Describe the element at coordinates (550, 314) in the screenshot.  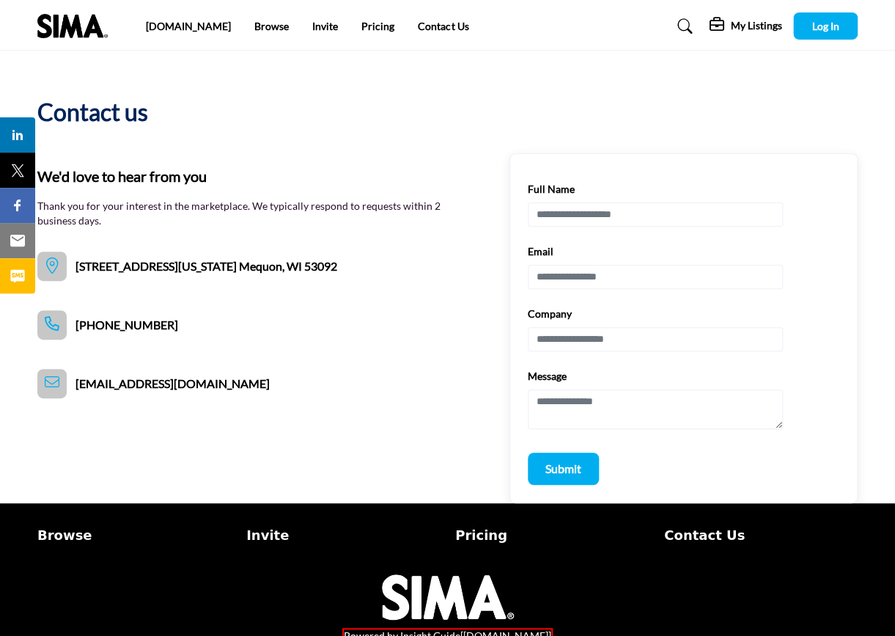
I see `label: Company` at that location.